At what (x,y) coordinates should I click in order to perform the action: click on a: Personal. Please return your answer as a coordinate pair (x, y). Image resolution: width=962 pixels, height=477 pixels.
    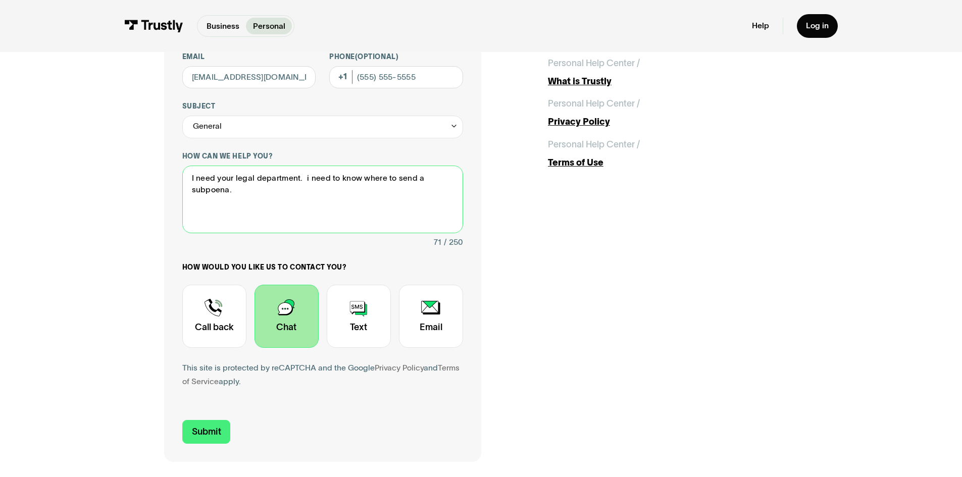
    Looking at the image, I should click on (269, 26).